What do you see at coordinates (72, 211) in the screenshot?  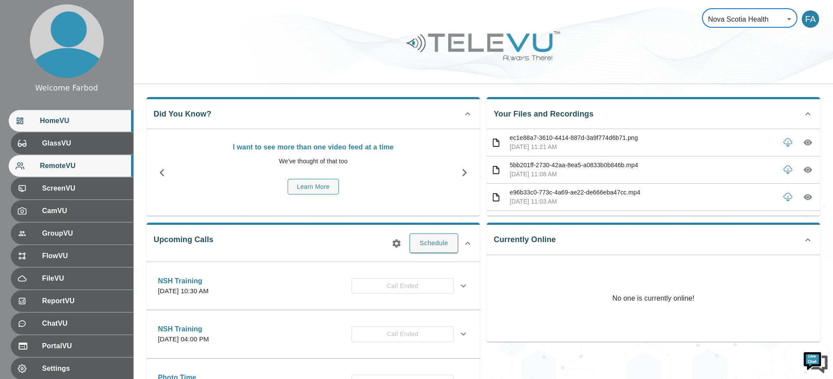 I see `div: CamVU` at bounding box center [72, 211].